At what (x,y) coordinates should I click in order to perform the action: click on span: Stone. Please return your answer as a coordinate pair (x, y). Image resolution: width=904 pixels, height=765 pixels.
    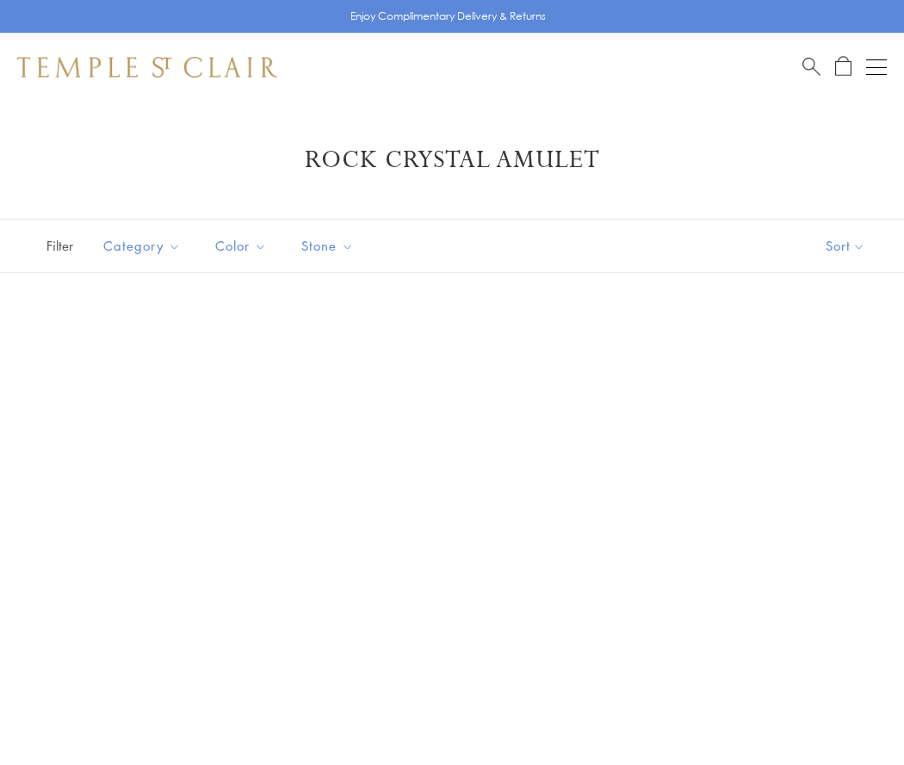
    Looking at the image, I should click on (330, 245).